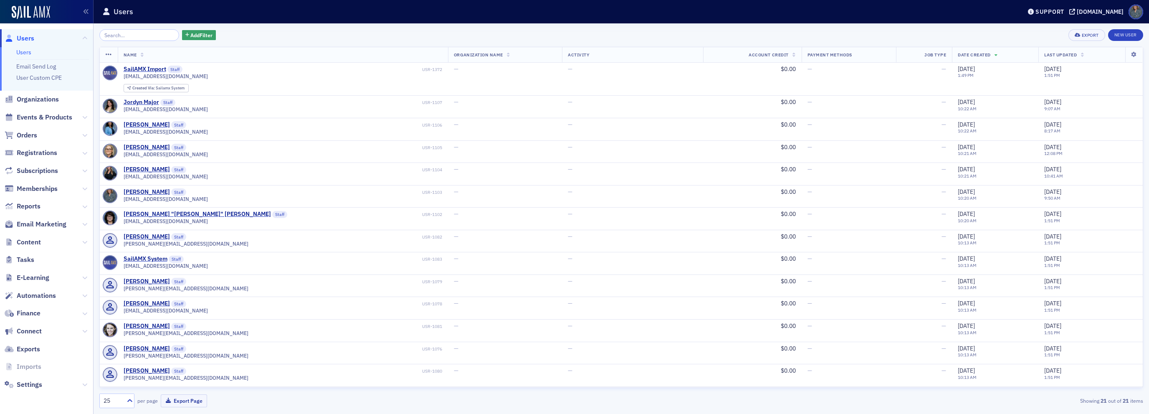  I want to click on span: Connect, so click(29, 331).